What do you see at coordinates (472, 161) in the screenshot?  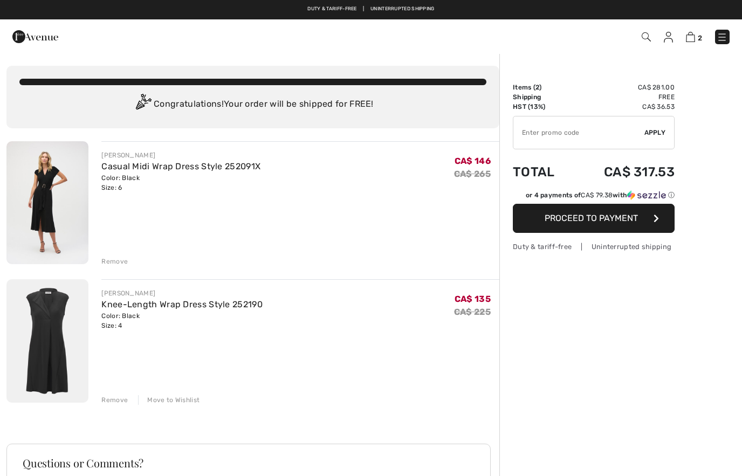 I see `span: CA$ 146` at bounding box center [472, 161].